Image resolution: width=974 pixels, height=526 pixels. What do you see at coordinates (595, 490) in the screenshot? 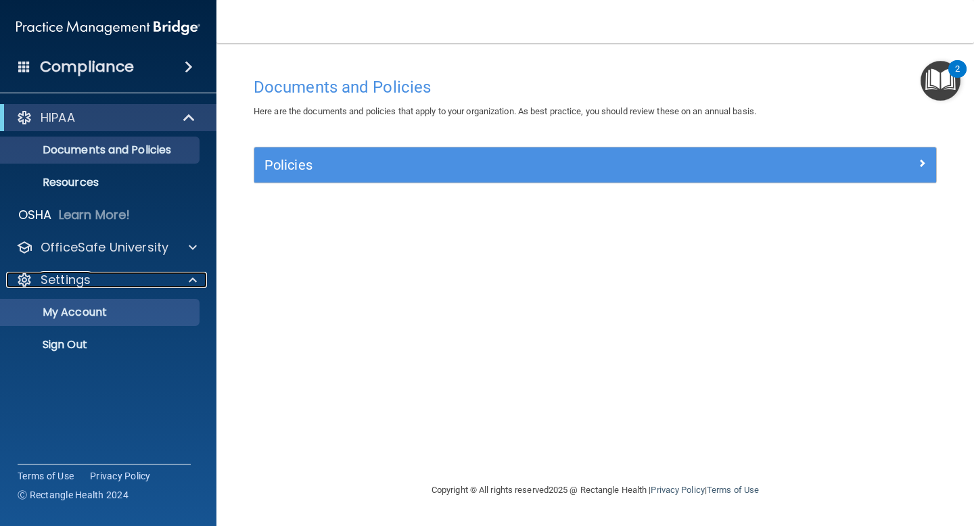
I see `div: Copyright © All rights reserved 2025 @ Rectangle Health | |` at bounding box center [595, 490].